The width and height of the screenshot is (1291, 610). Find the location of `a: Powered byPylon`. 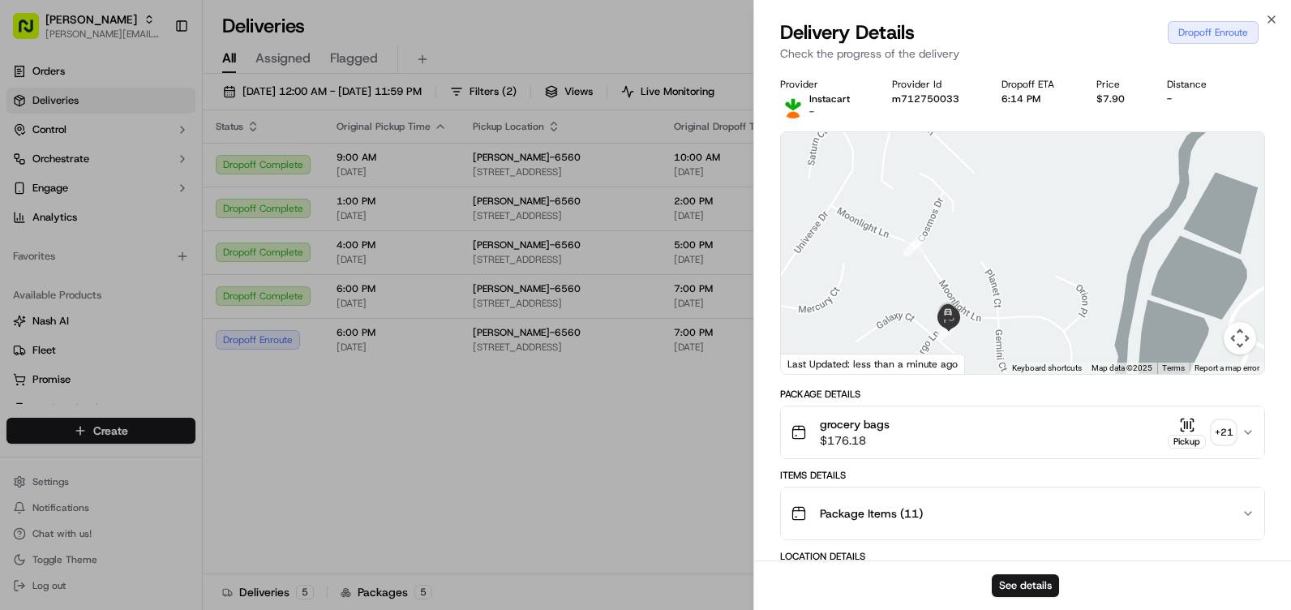

a: Powered byPylon is located at coordinates (155, 281).